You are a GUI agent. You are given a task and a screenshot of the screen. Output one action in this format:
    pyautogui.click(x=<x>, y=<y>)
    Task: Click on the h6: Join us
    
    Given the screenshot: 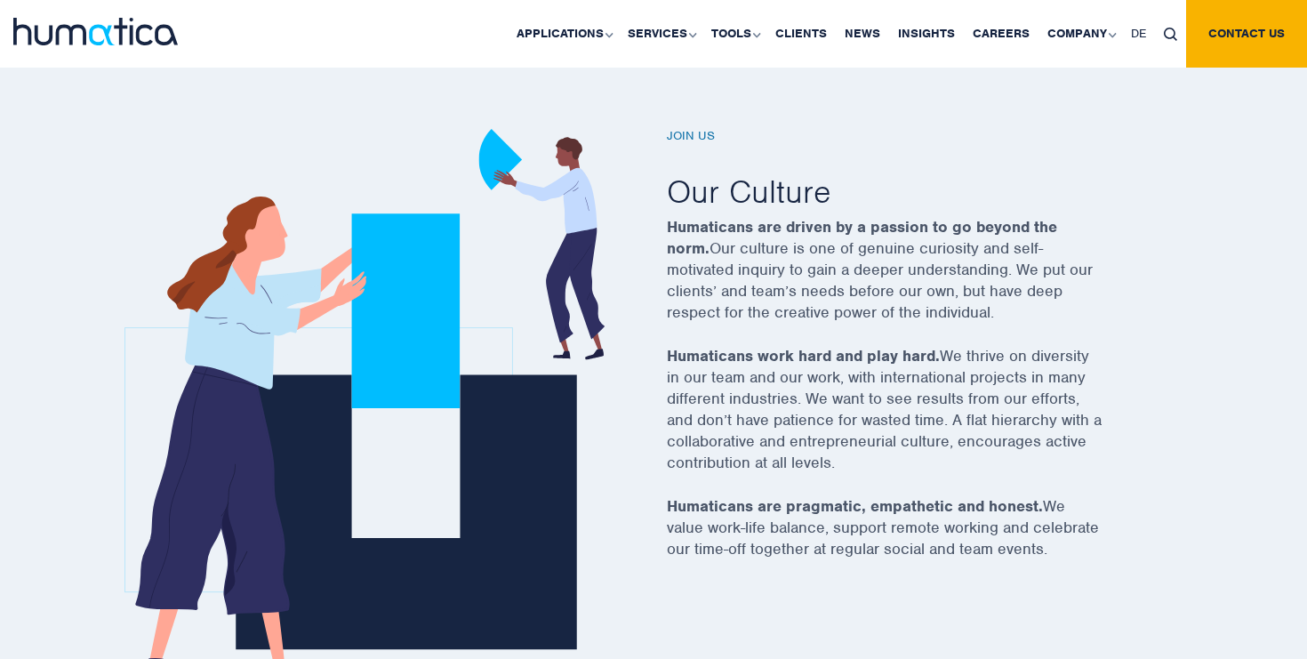 What is the action you would take?
    pyautogui.click(x=907, y=136)
    